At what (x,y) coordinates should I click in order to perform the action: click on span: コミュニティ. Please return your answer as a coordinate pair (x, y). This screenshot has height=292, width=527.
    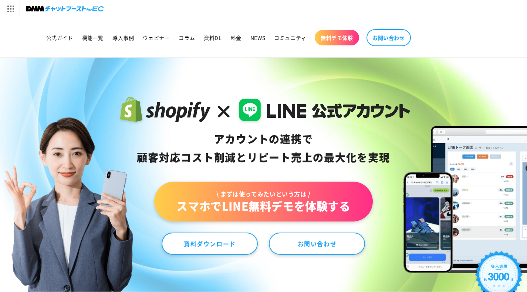
    Looking at the image, I should click on (290, 38).